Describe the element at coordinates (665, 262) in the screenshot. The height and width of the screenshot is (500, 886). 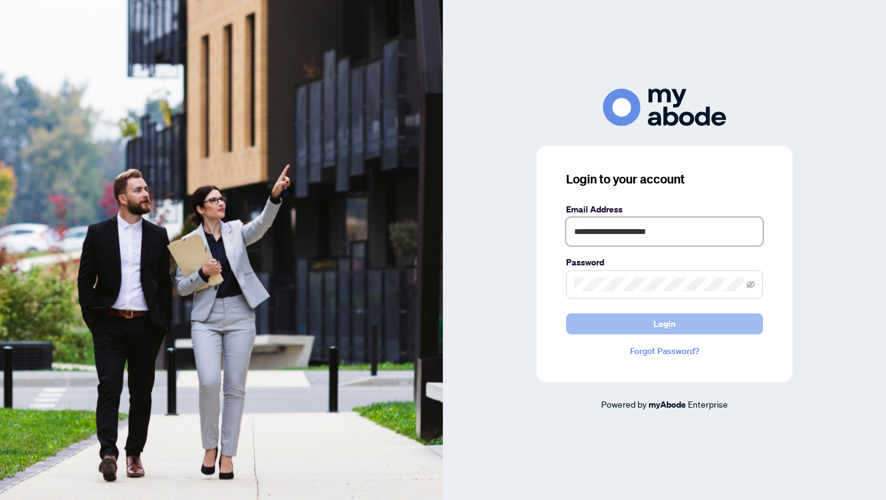
I see `label: Password` at that location.